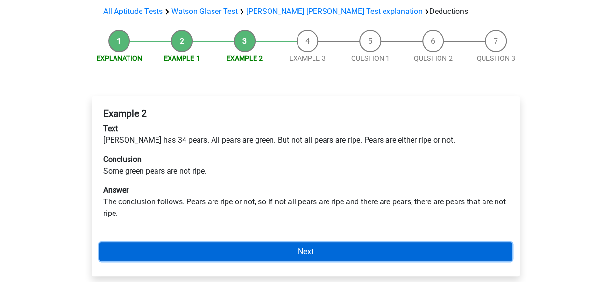 The height and width of the screenshot is (282, 611). What do you see at coordinates (122, 159) in the screenshot?
I see `b: Conclusion` at bounding box center [122, 159].